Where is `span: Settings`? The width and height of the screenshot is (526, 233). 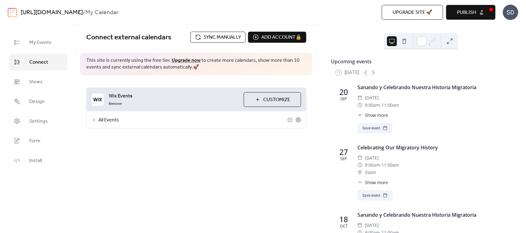
span: Settings is located at coordinates (38, 122).